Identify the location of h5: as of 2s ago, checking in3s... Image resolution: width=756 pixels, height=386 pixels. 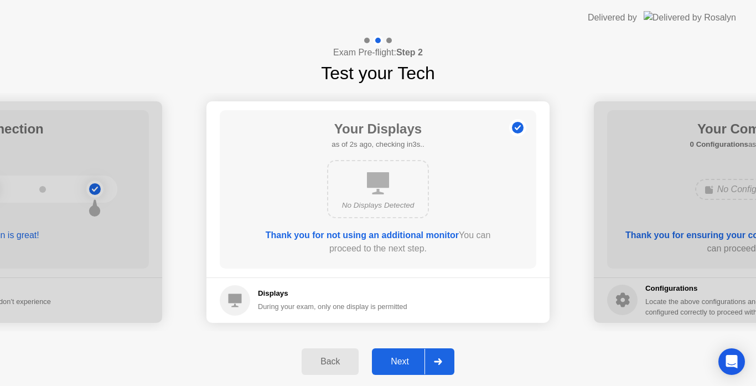
(378, 145).